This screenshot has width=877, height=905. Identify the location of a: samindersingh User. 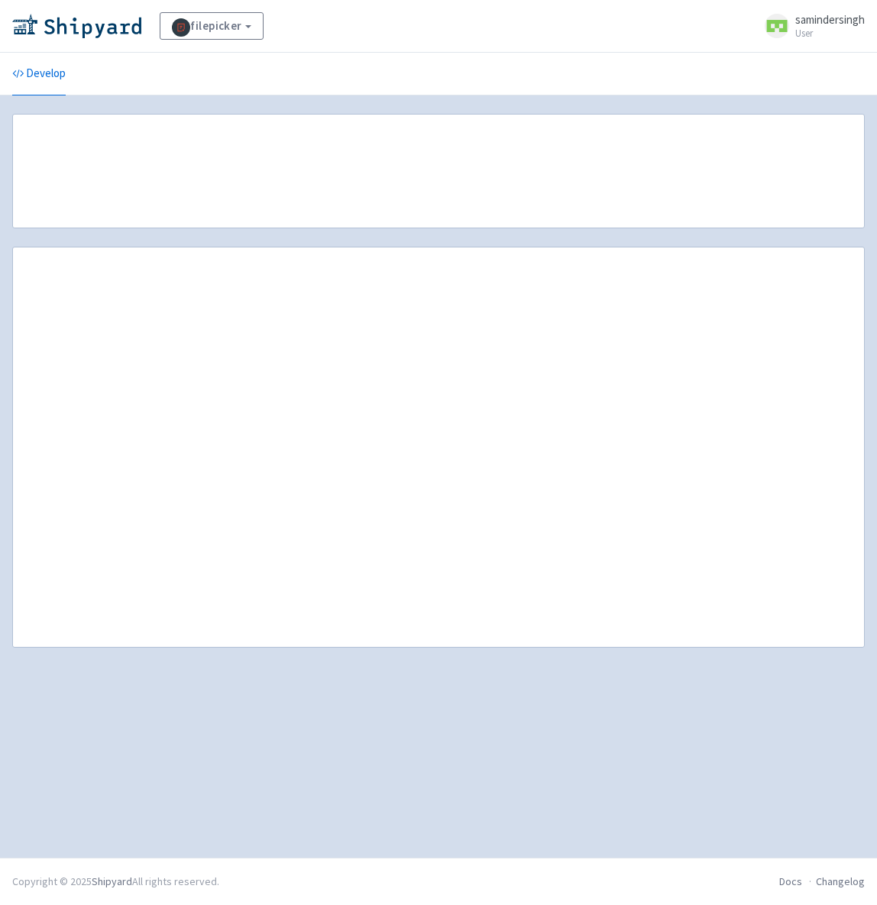
(809, 26).